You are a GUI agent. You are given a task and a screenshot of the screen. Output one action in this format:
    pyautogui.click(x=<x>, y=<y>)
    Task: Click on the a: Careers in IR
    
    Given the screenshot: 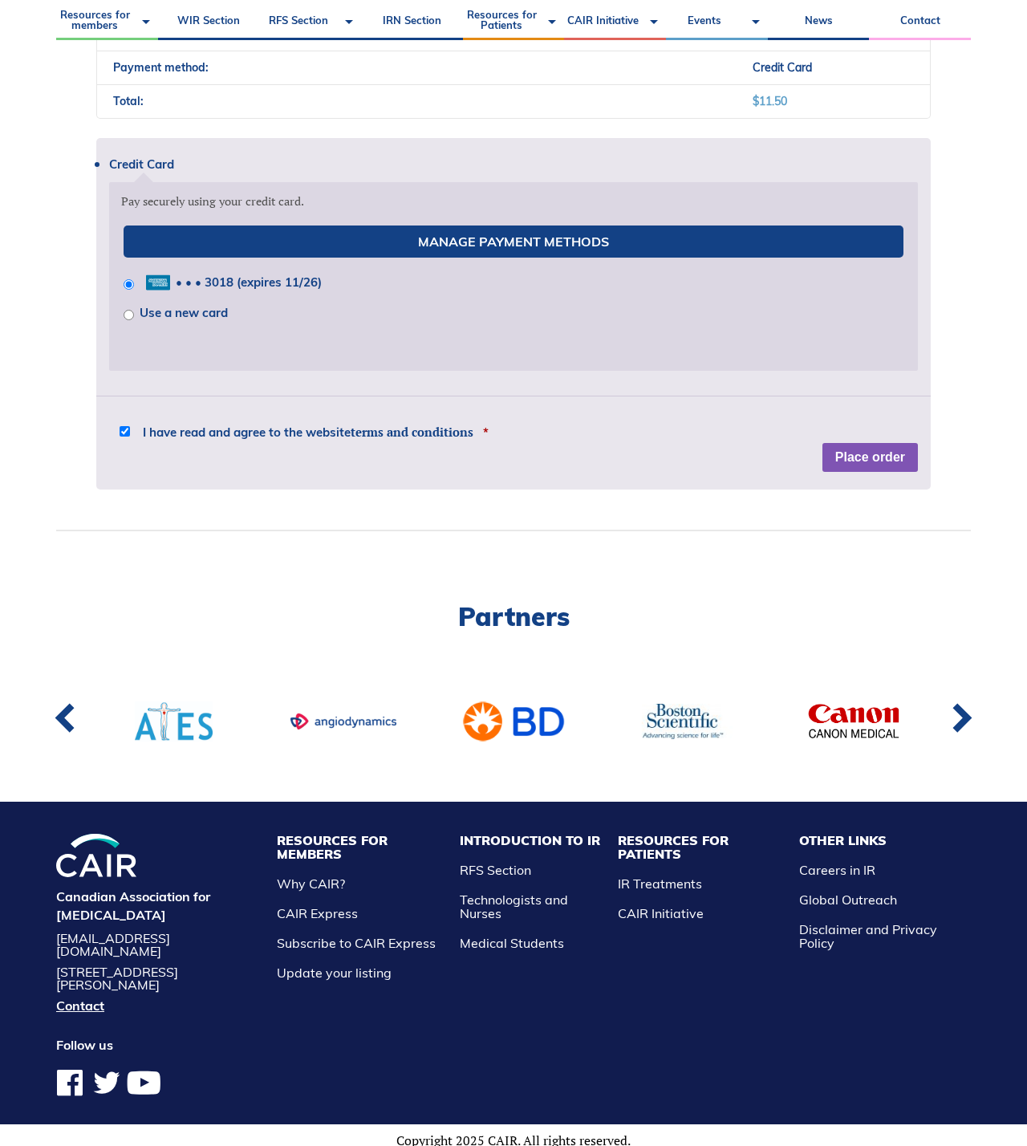 What is the action you would take?
    pyautogui.click(x=837, y=870)
    